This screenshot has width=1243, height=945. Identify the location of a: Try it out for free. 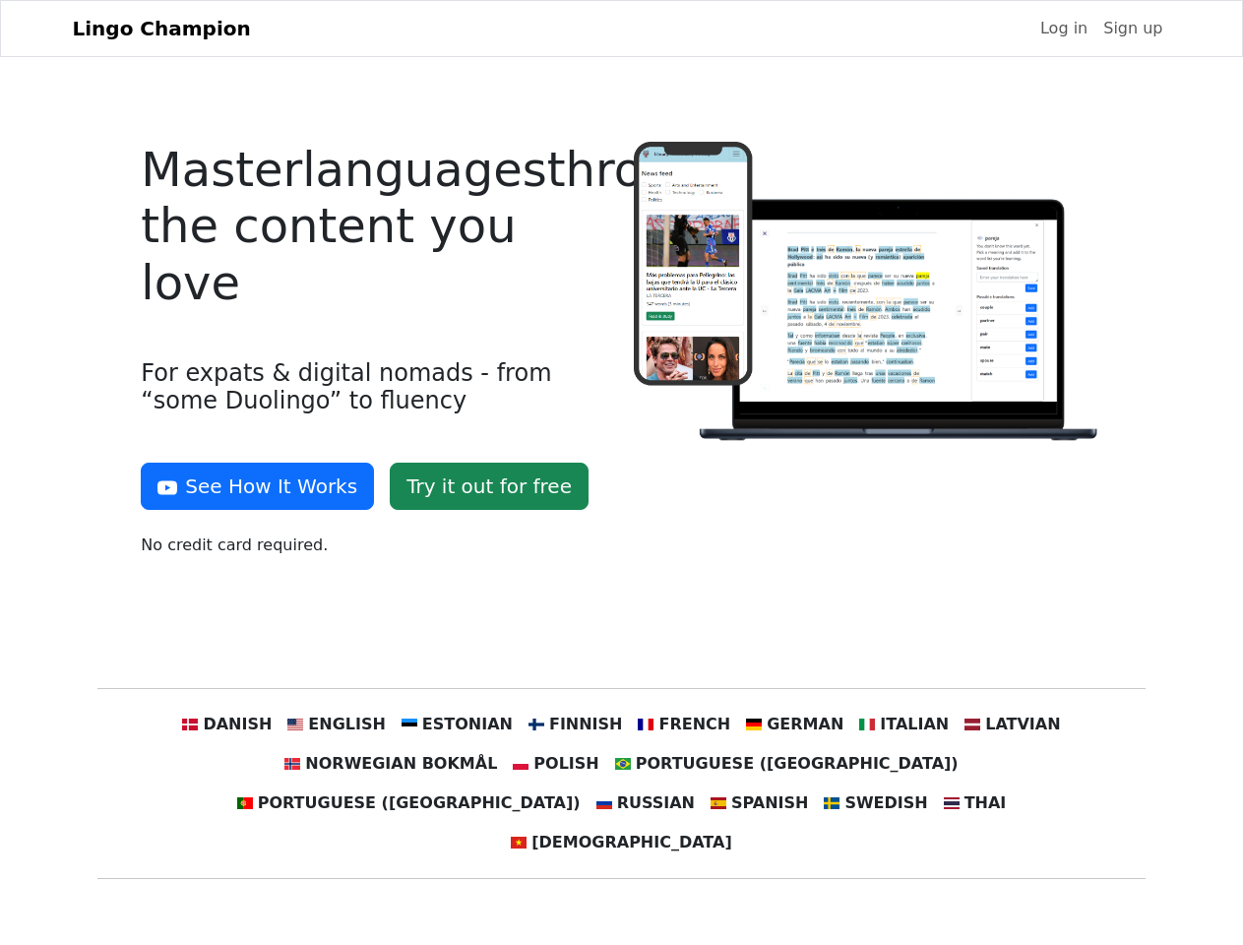
(489, 486).